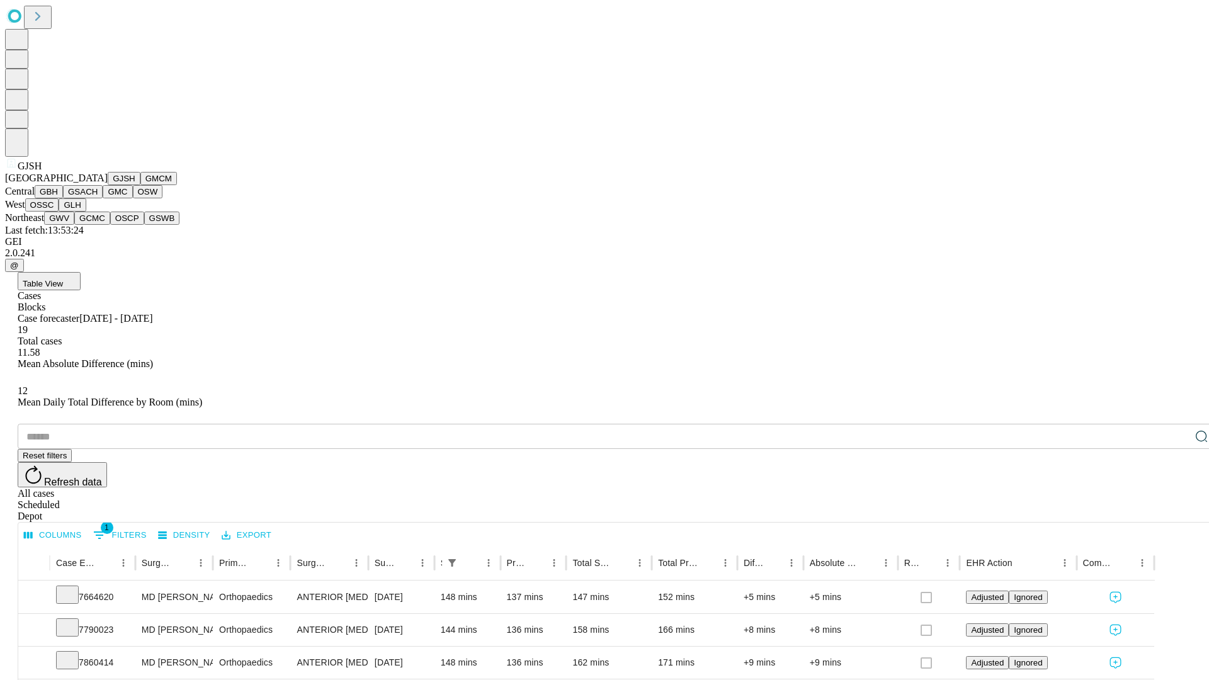 The height and width of the screenshot is (680, 1209). What do you see at coordinates (62, 475) in the screenshot?
I see `button: Refresh data` at bounding box center [62, 475].